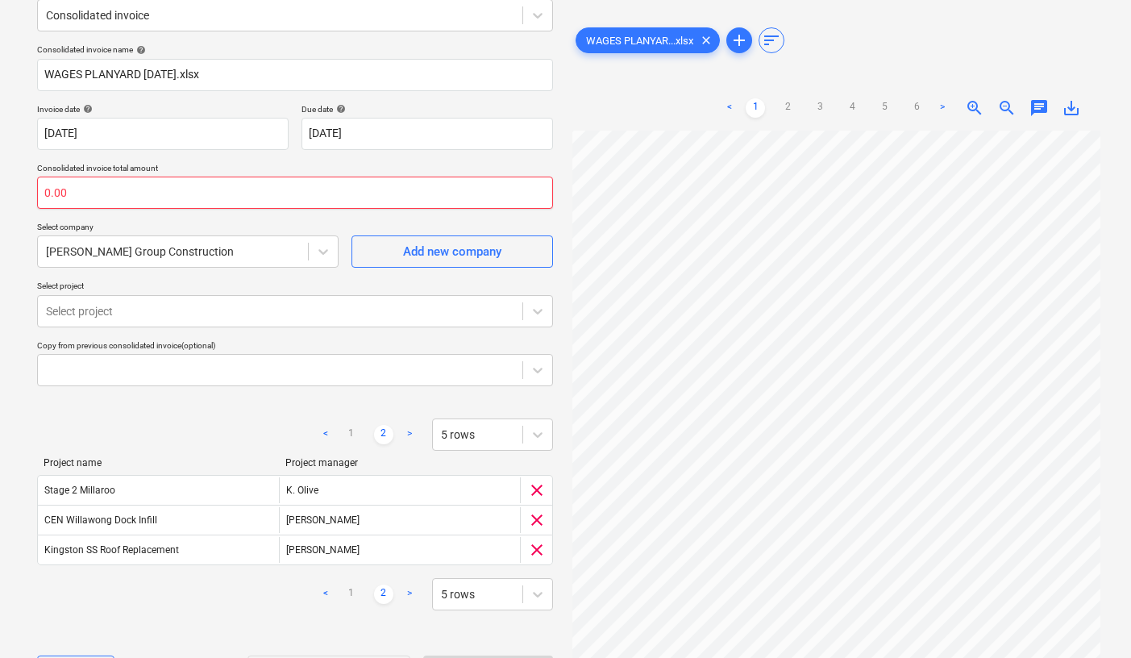 Image resolution: width=1131 pixels, height=658 pixels. Describe the element at coordinates (427, 134) in the screenshot. I see `input: Due date not specified` at that location.